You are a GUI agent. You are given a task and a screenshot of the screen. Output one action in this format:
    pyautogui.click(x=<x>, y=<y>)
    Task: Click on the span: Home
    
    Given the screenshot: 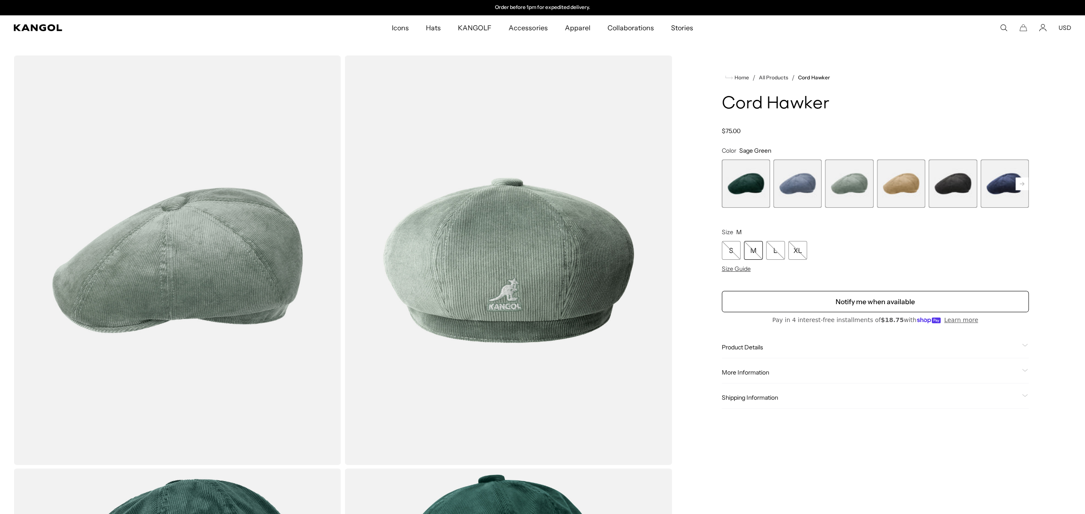 What is the action you would take?
    pyautogui.click(x=741, y=78)
    